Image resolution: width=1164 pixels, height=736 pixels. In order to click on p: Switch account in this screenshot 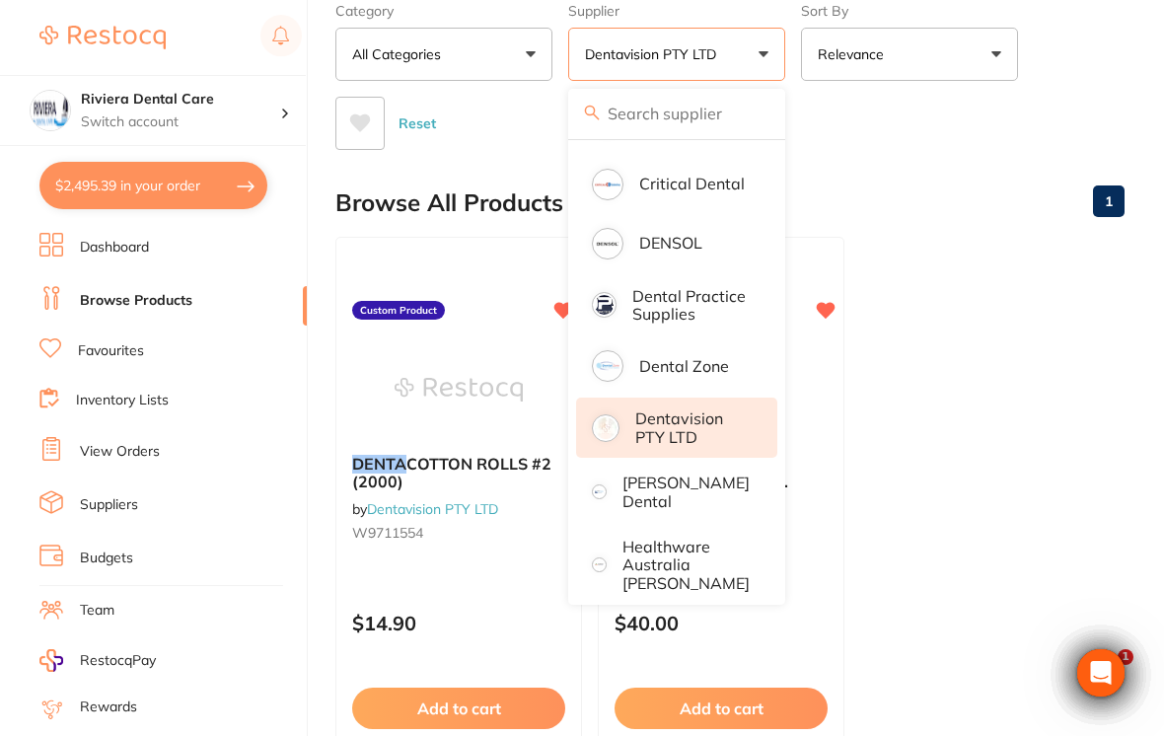, I will do `click(180, 122)`.